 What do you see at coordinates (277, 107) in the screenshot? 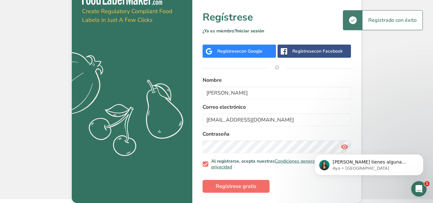
I see `label: Correo electrónico` at bounding box center [277, 107].